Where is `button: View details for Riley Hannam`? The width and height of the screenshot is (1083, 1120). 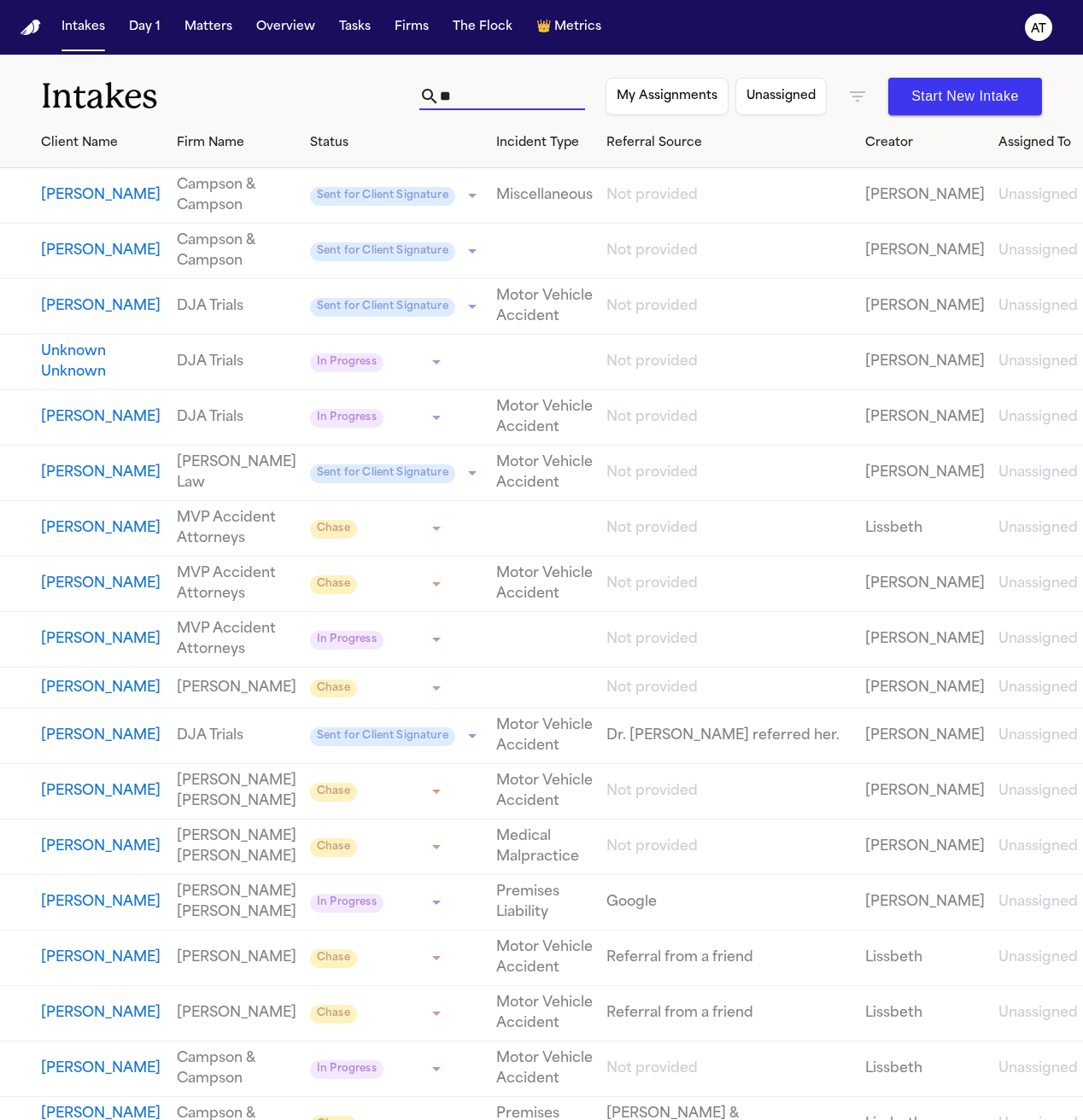
button: View details for Riley Hannam is located at coordinates (102, 306).